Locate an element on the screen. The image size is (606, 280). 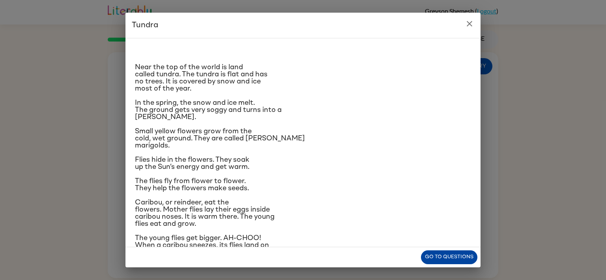
span: The young flies get bigger. AH-CHOO! When a caribou sneezes, its flies land on the ground. Soon, ... is located at coordinates (202, 245).